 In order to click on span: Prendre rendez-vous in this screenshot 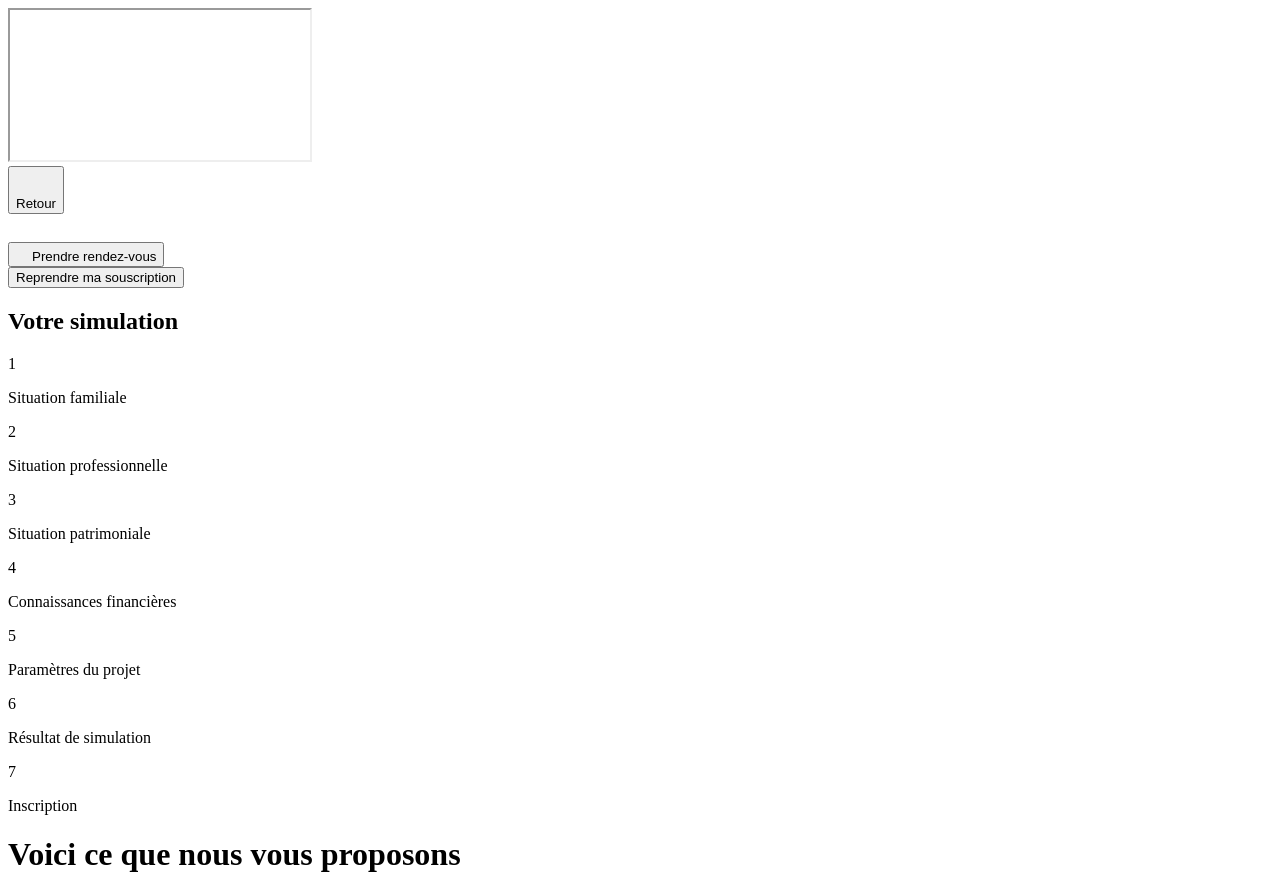, I will do `click(94, 256)`.